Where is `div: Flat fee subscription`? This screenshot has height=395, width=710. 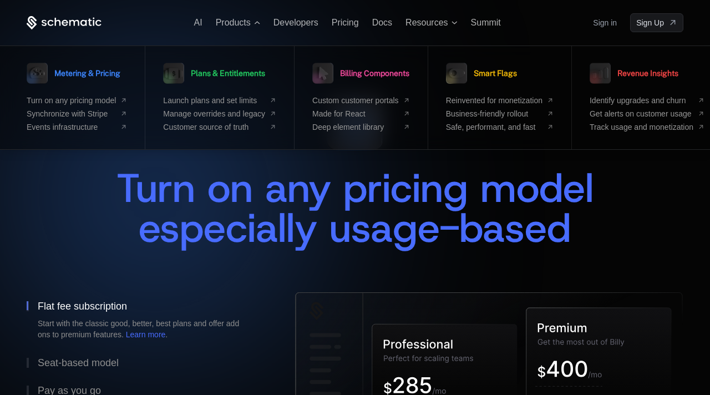
div: Flat fee subscription is located at coordinates (82, 306).